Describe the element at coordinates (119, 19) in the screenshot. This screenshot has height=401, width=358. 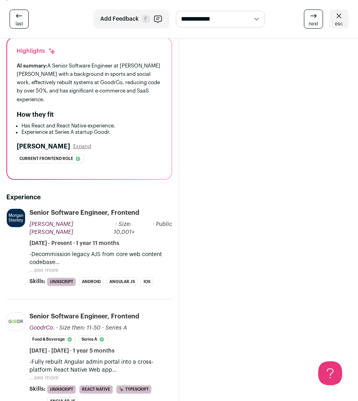
I see `span: Add Feedback` at that location.